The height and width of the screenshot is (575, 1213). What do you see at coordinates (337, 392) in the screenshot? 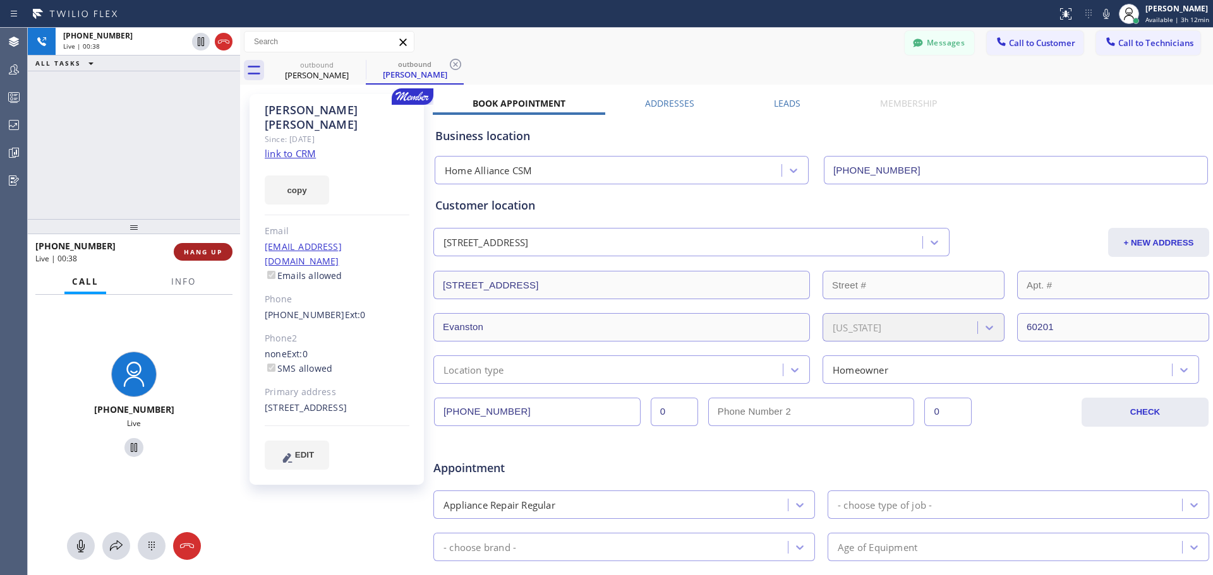
I see `div: Primary address` at bounding box center [337, 392].